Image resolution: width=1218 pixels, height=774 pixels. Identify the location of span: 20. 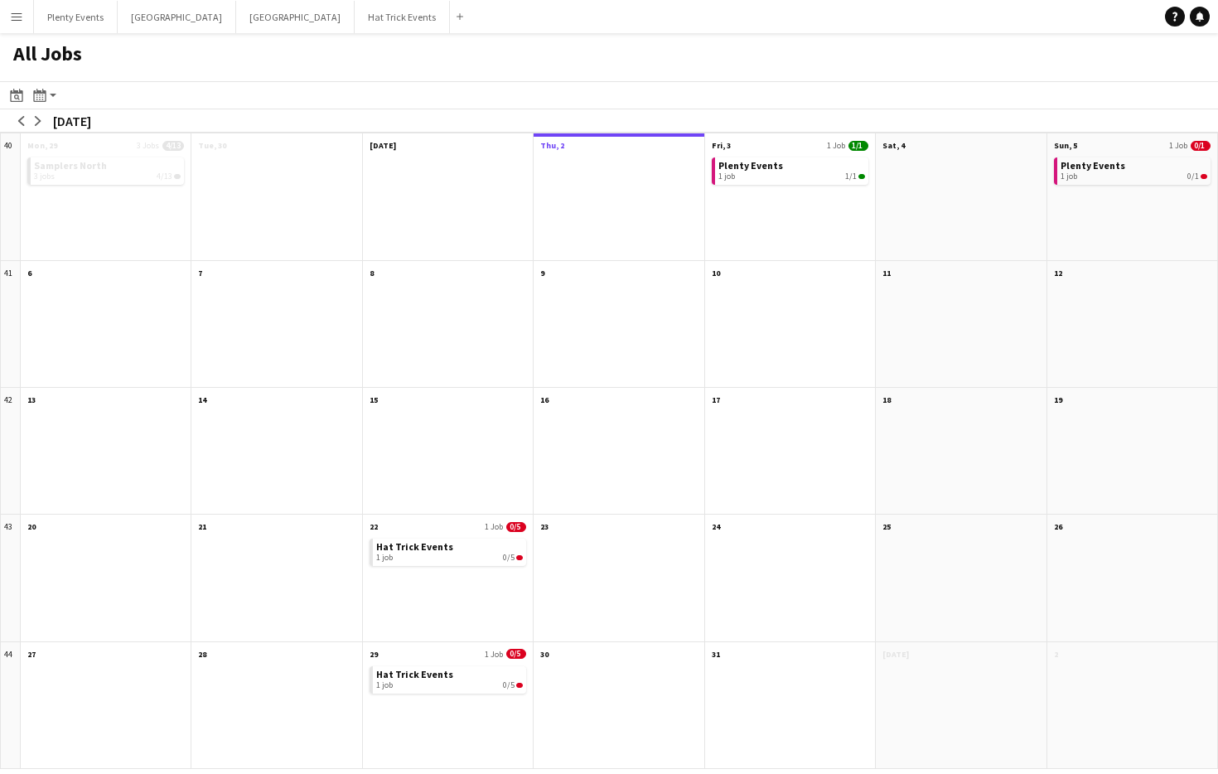
(31, 526).